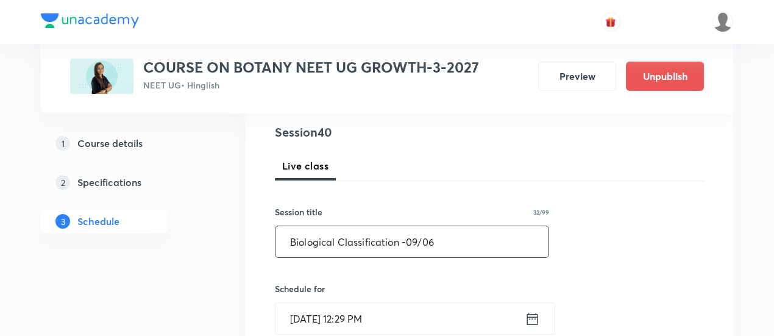  What do you see at coordinates (386, 132) in the screenshot?
I see `h4: Session 40` at bounding box center [386, 132].